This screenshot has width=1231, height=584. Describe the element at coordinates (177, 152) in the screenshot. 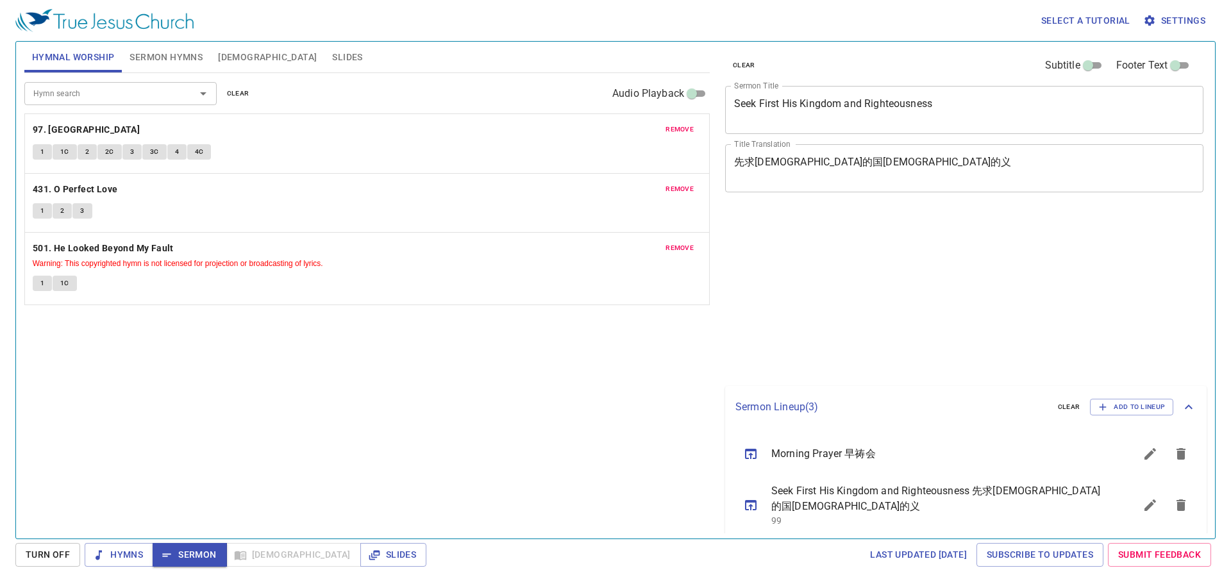

I see `button: 4` at that location.